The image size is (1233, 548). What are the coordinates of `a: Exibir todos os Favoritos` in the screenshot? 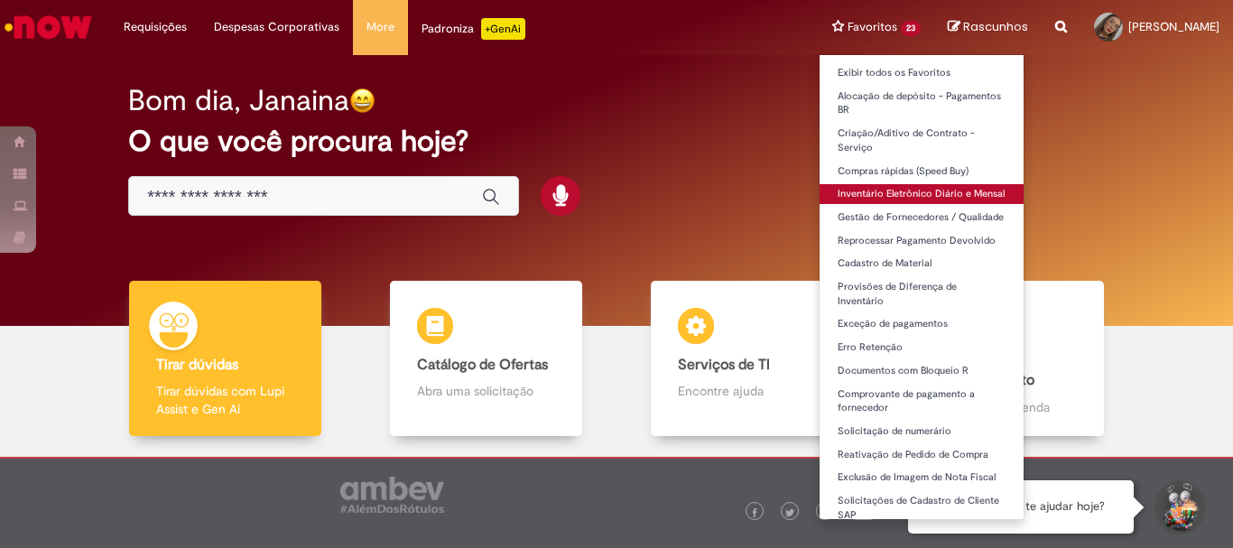 It's located at (922, 73).